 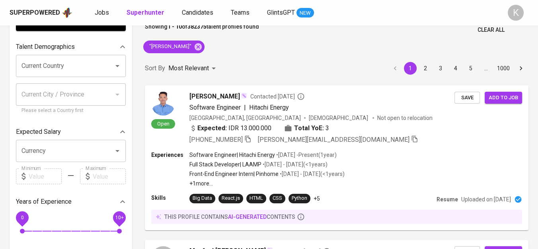 What do you see at coordinates (202, 30) in the screenshot?
I see `p: Showing of talent profiles found` at bounding box center [202, 30].